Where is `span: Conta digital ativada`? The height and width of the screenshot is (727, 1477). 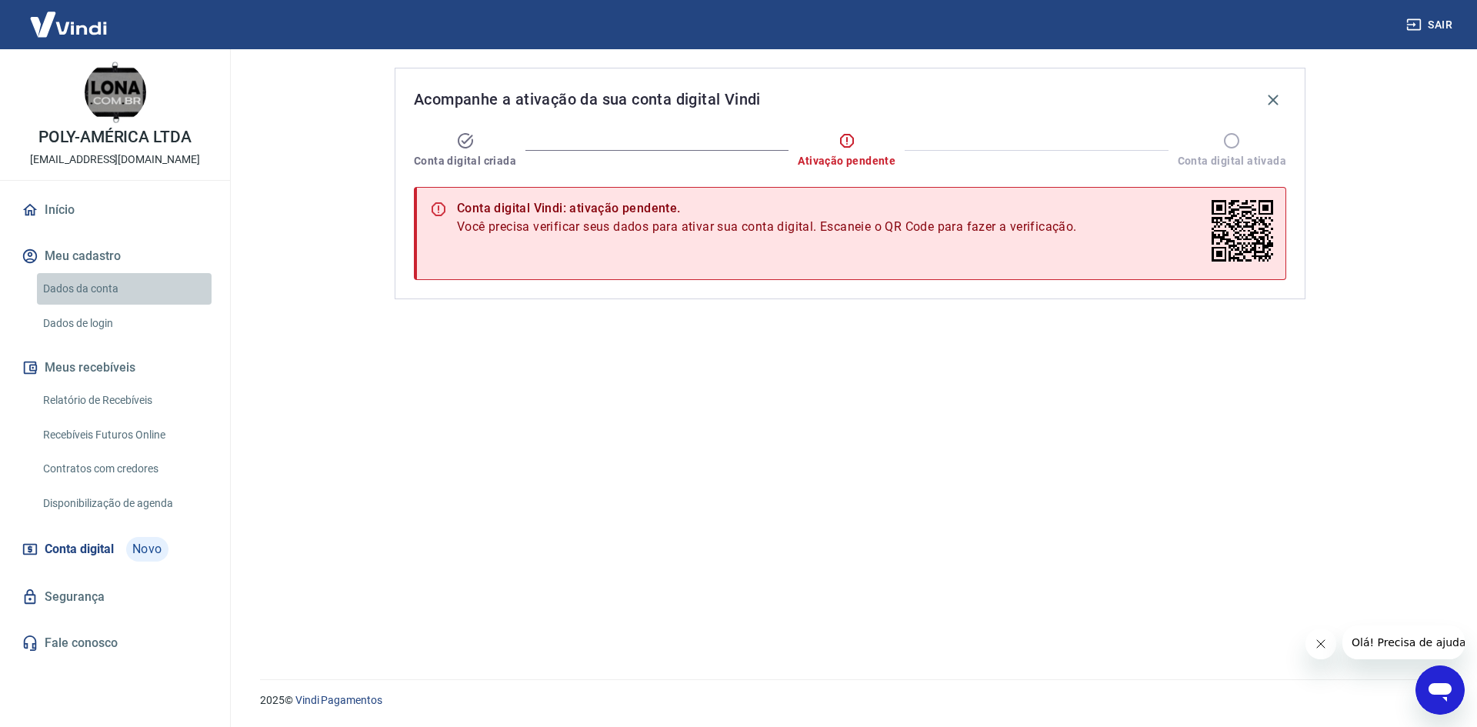 span: Conta digital ativada is located at coordinates (1232, 161).